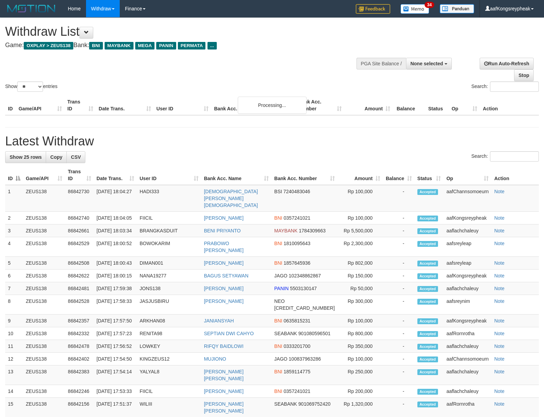 Image resolution: width=544 pixels, height=417 pixels. Describe the element at coordinates (297, 346) in the screenshot. I see `span: Copy 0333201700 to clipboard` at that location.